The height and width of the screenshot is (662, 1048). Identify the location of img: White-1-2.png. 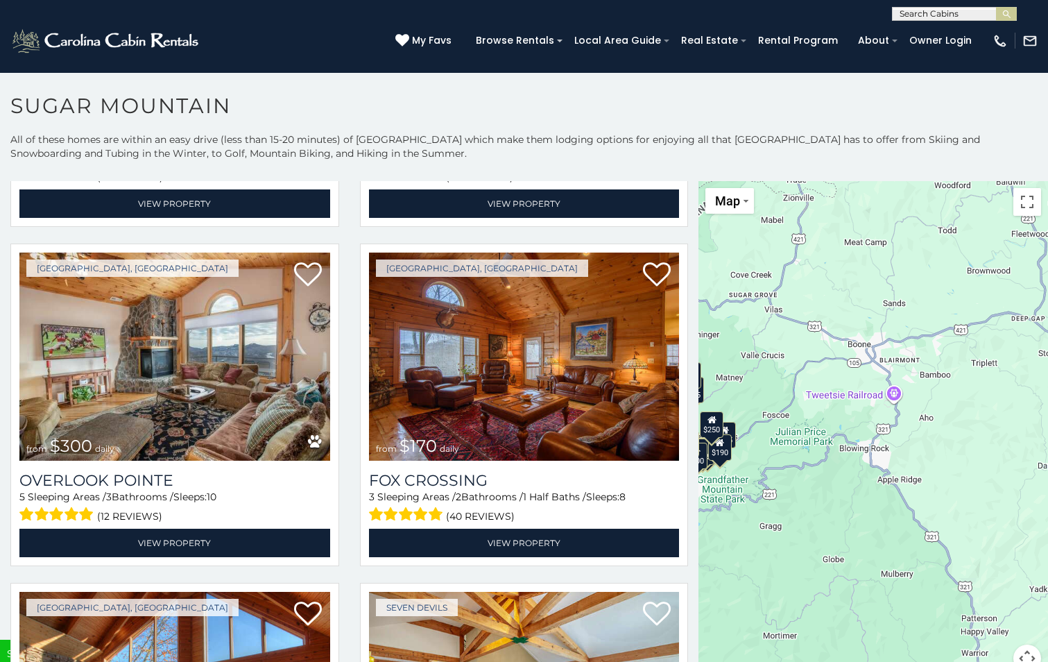
(106, 41).